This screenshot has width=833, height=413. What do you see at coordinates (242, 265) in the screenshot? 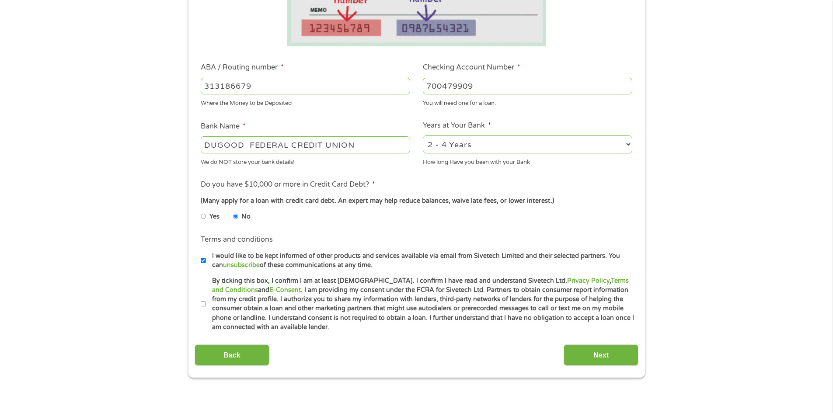
I see `a: unsubscribe` at bounding box center [242, 265].